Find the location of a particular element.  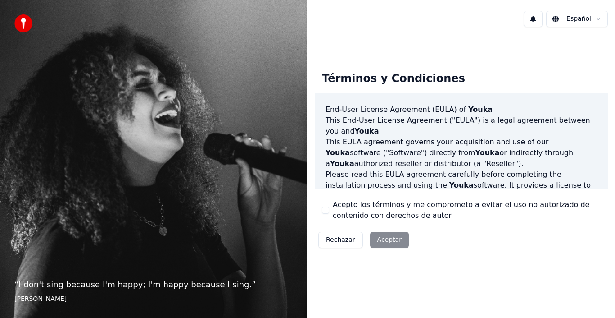

p: Please read this EULA agreement carefully before completing the installation process and using th... is located at coordinates (461, 191).